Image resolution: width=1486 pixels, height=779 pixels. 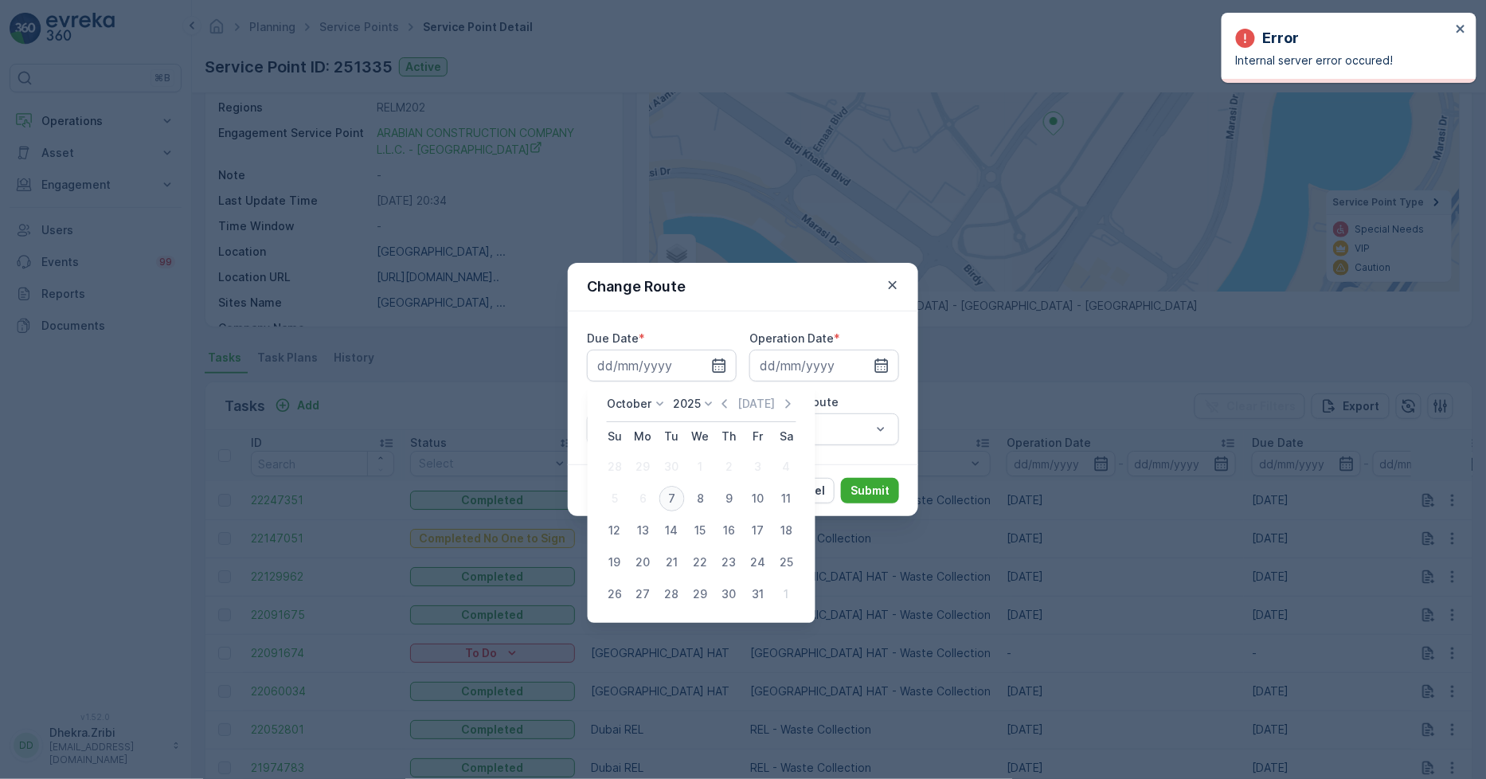 What do you see at coordinates (644, 562) in the screenshot?
I see `div: 20` at bounding box center [644, 562].